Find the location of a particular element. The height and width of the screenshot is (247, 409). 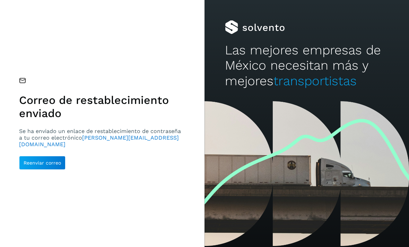

h1: Correo de restablecimiento enviado is located at coordinates (101, 107).